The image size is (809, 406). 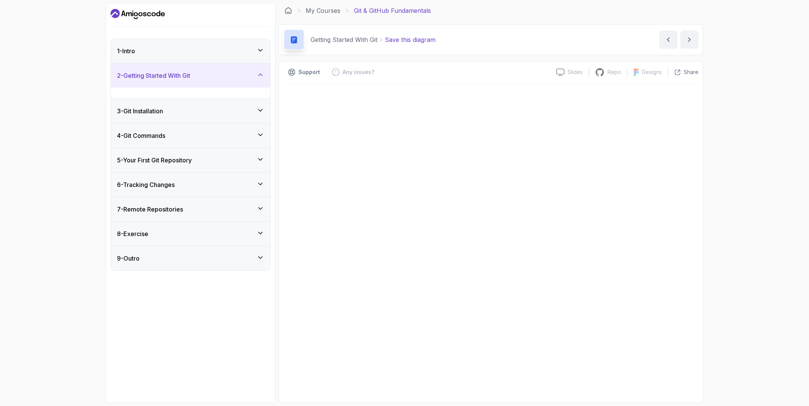 I want to click on button: 2-Getting Started With Git, so click(x=191, y=75).